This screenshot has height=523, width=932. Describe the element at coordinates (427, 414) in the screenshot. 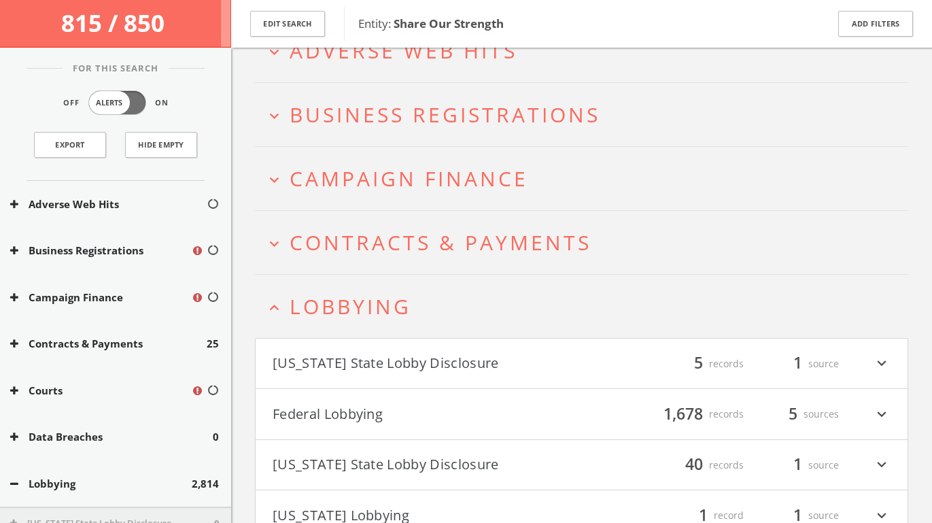

I see `button: Federal Lobbying` at that location.